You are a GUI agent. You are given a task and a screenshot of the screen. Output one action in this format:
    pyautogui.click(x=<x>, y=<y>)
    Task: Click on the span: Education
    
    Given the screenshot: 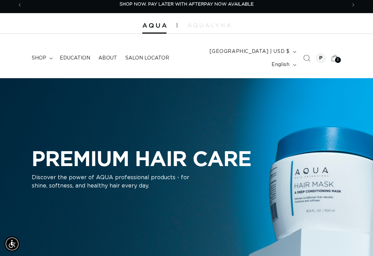 What is the action you would take?
    pyautogui.click(x=75, y=58)
    